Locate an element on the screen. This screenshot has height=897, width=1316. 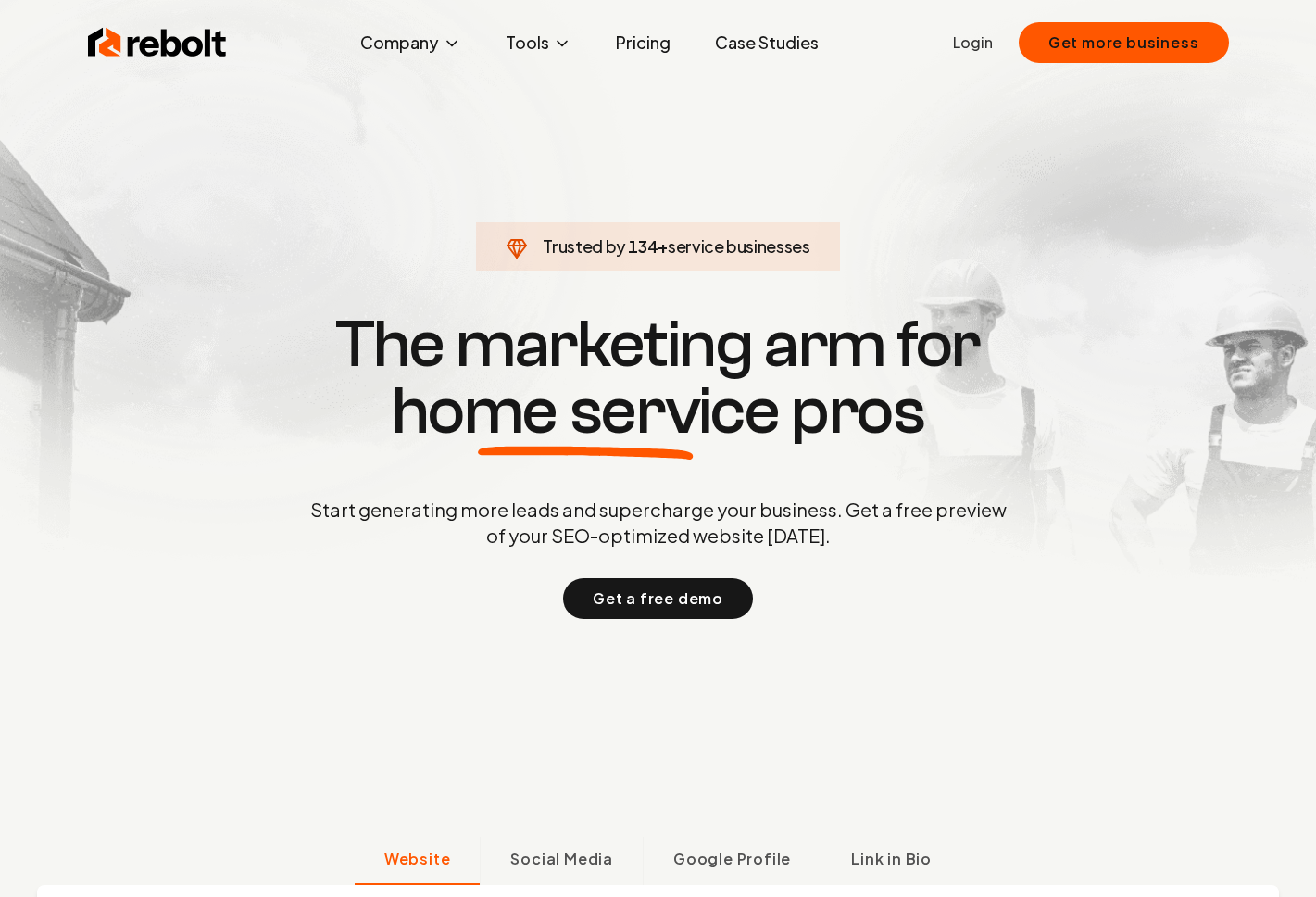
button: Get more business is located at coordinates (1124, 42).